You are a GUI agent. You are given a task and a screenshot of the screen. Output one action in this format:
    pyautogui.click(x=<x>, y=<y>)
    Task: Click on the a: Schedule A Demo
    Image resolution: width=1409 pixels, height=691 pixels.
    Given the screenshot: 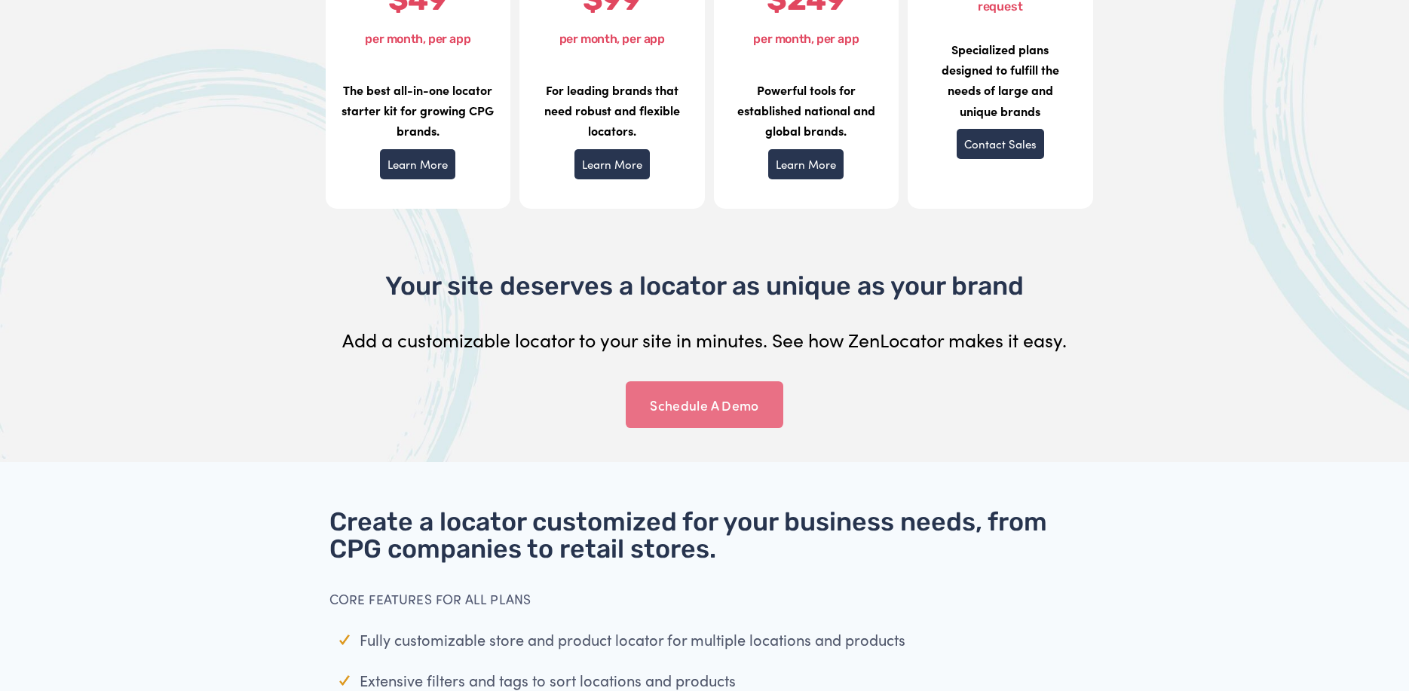 What is the action you would take?
    pyautogui.click(x=704, y=405)
    